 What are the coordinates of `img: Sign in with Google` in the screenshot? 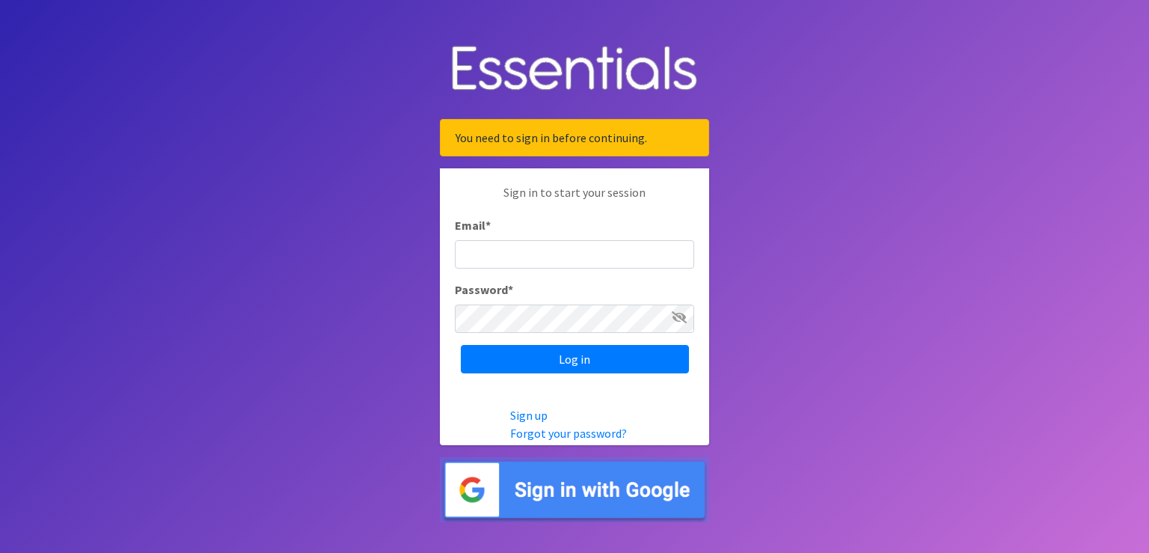 It's located at (574, 489).